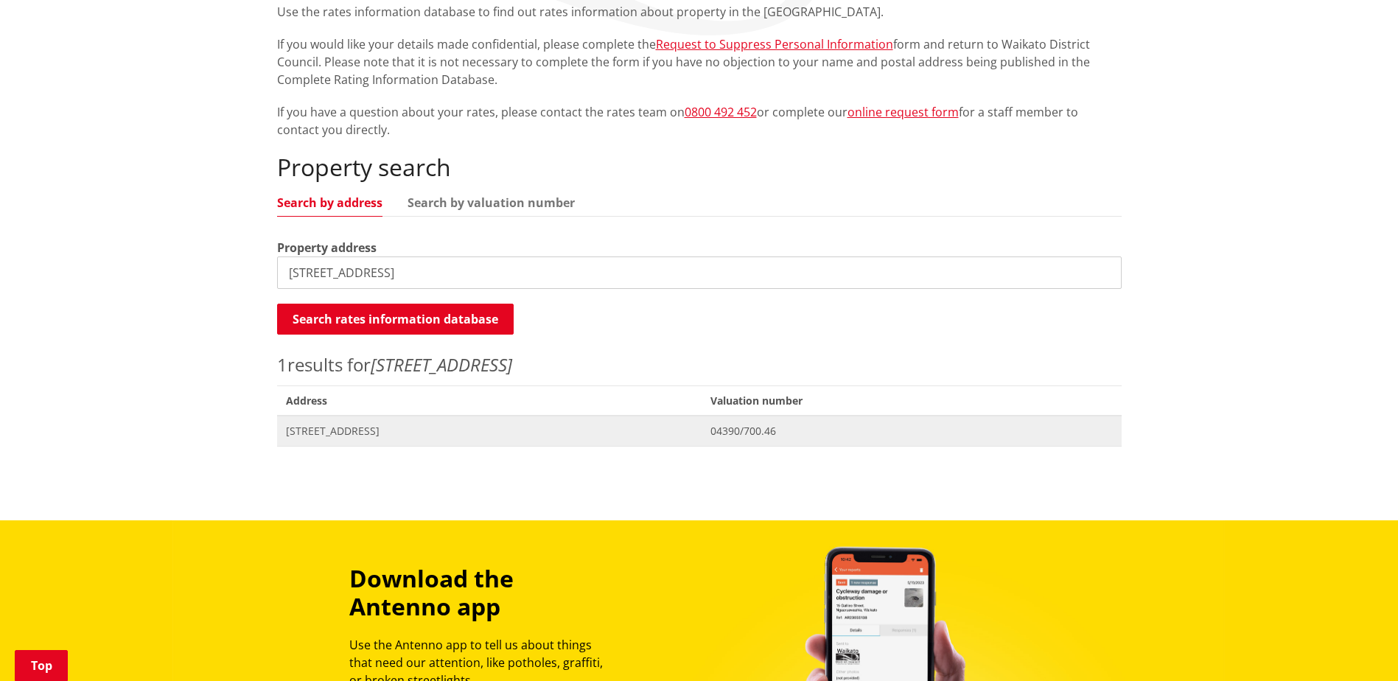  I want to click on span: 04390/700.46, so click(911, 431).